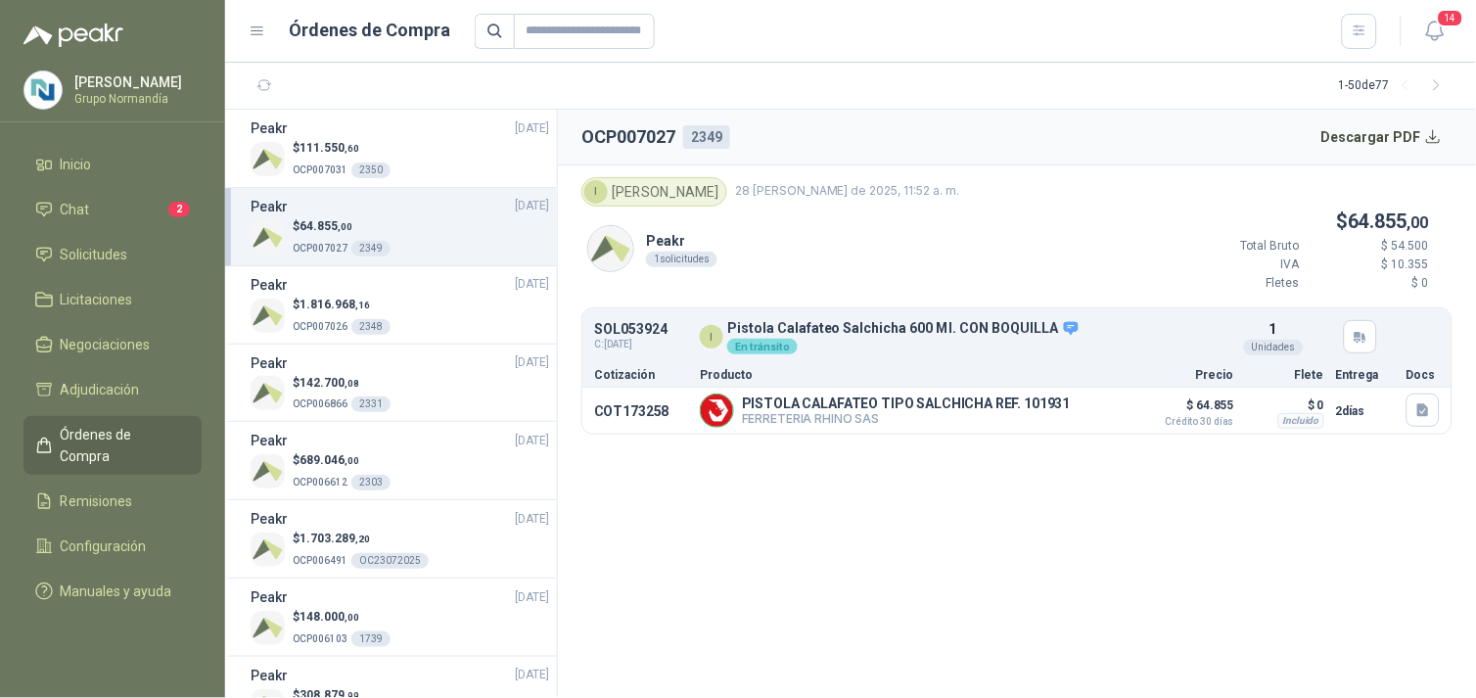 This screenshot has width=1476, height=698. I want to click on div: 2303, so click(371, 483).